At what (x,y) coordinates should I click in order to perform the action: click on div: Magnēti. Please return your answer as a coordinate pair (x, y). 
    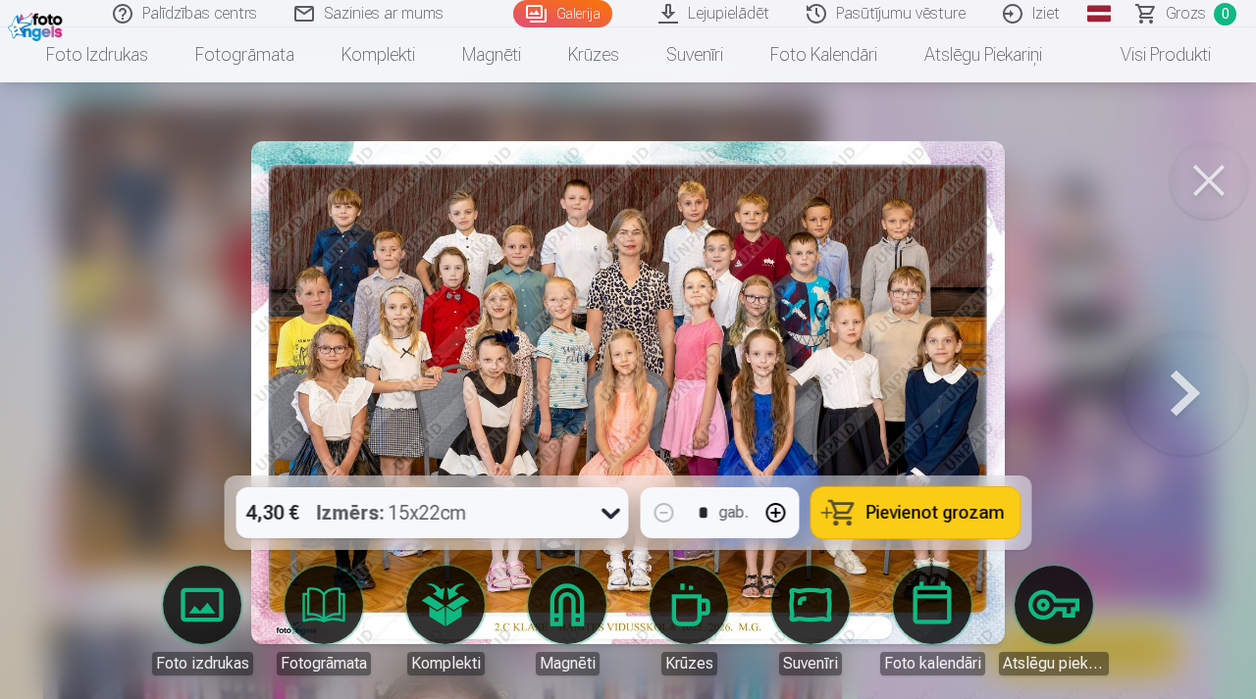
    Looking at the image, I should click on (567, 664).